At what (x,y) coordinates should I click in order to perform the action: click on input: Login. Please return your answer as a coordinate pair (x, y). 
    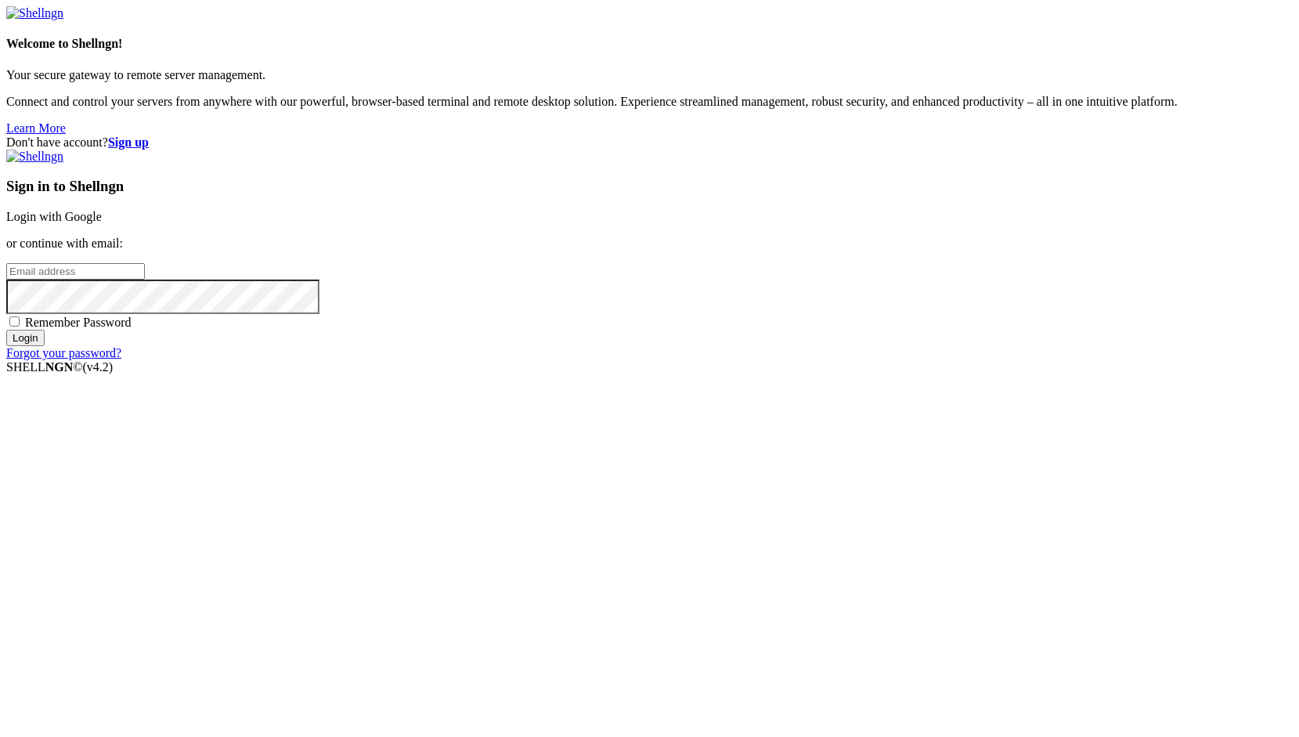
    Looking at the image, I should click on (25, 338).